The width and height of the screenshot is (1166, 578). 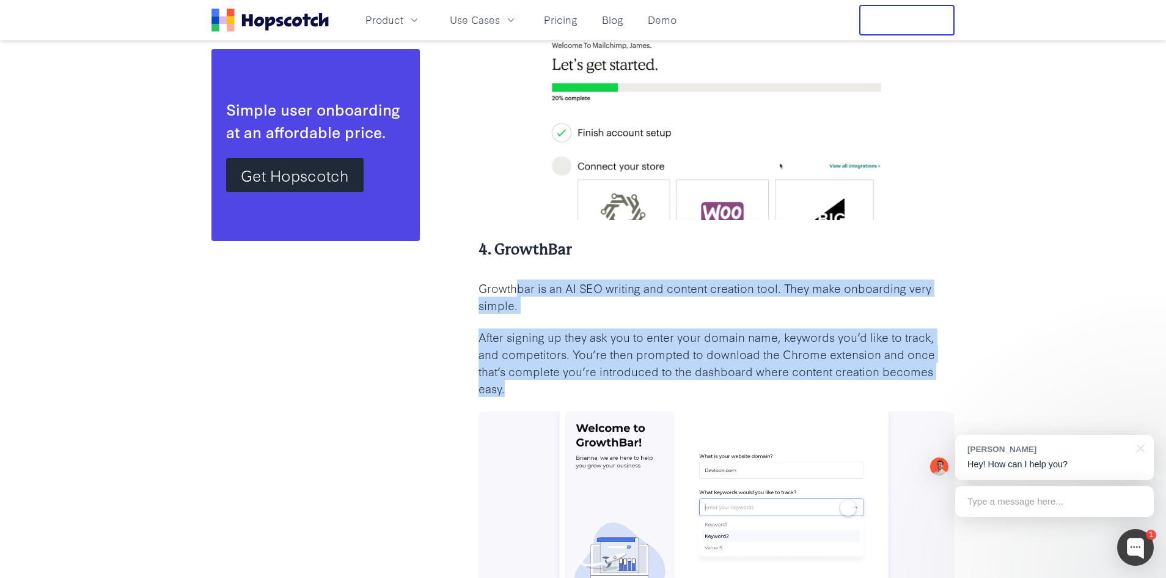 What do you see at coordinates (560, 20) in the screenshot?
I see `a: Pricing` at bounding box center [560, 20].